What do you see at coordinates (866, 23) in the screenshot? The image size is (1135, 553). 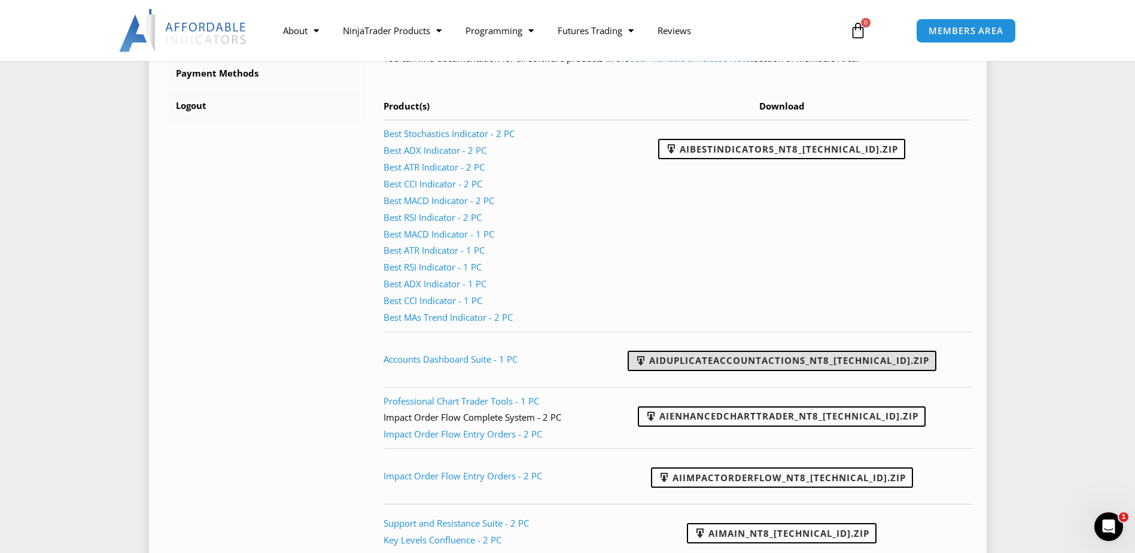 I see `span: 0` at bounding box center [866, 23].